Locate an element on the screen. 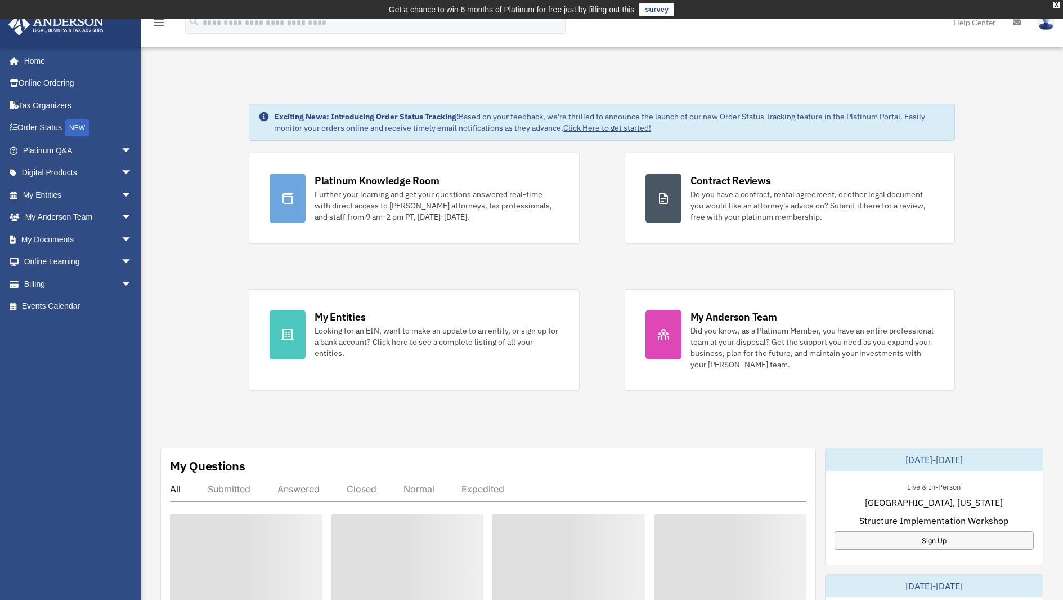 Image resolution: width=1063 pixels, height=600 pixels. a: Home is located at coordinates (75, 61).